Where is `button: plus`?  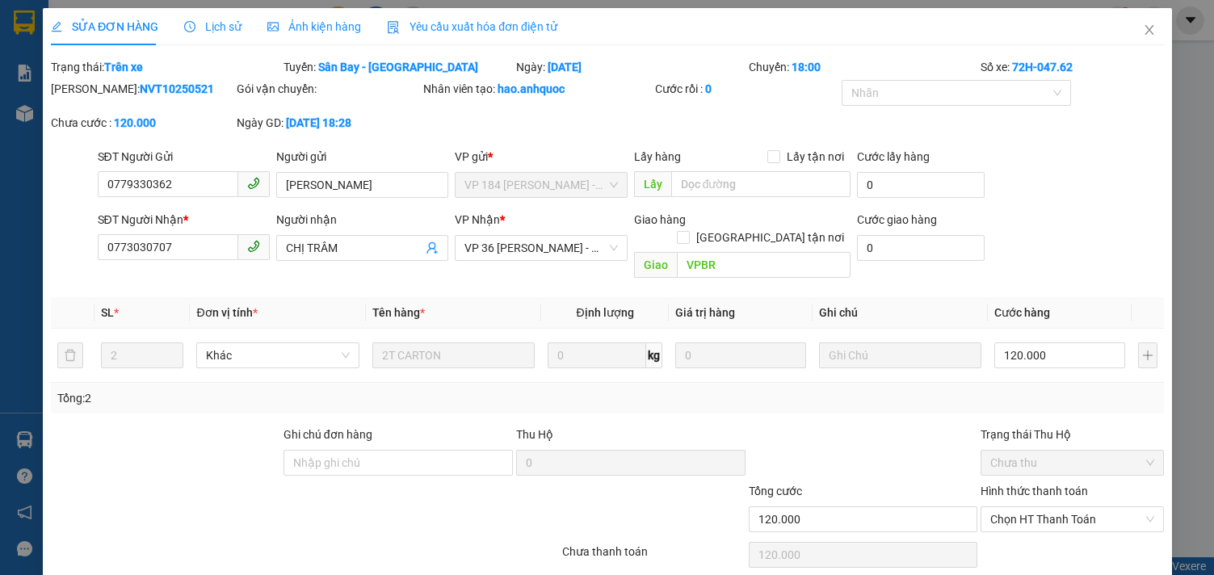
button: plus is located at coordinates (1147, 355).